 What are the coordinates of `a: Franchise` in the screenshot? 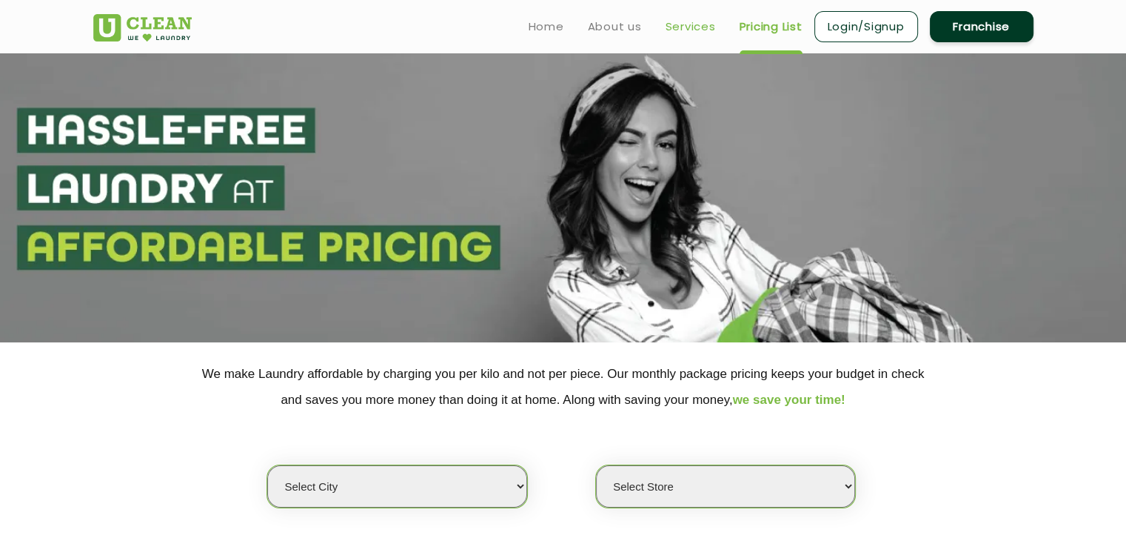 It's located at (982, 27).